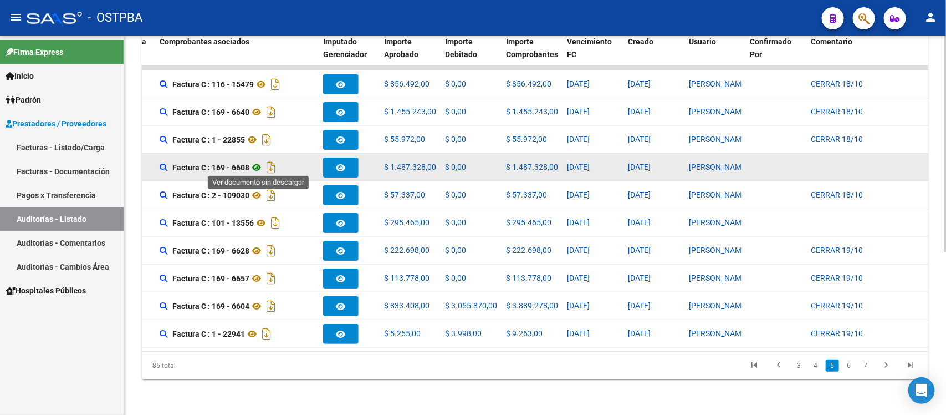 Image resolution: width=946 pixels, height=415 pixels. I want to click on li: page 5, so click(833, 365).